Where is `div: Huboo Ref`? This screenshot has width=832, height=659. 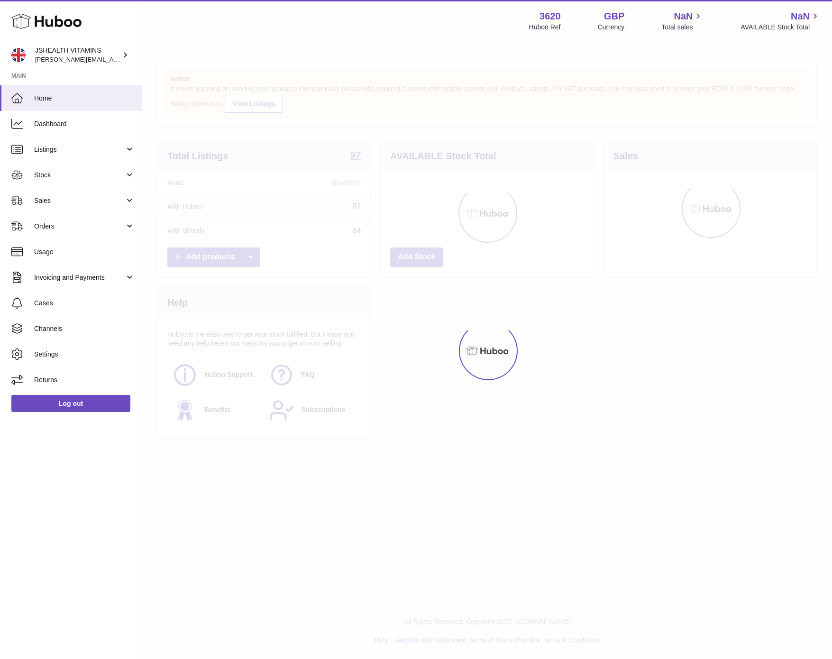 div: Huboo Ref is located at coordinates (545, 27).